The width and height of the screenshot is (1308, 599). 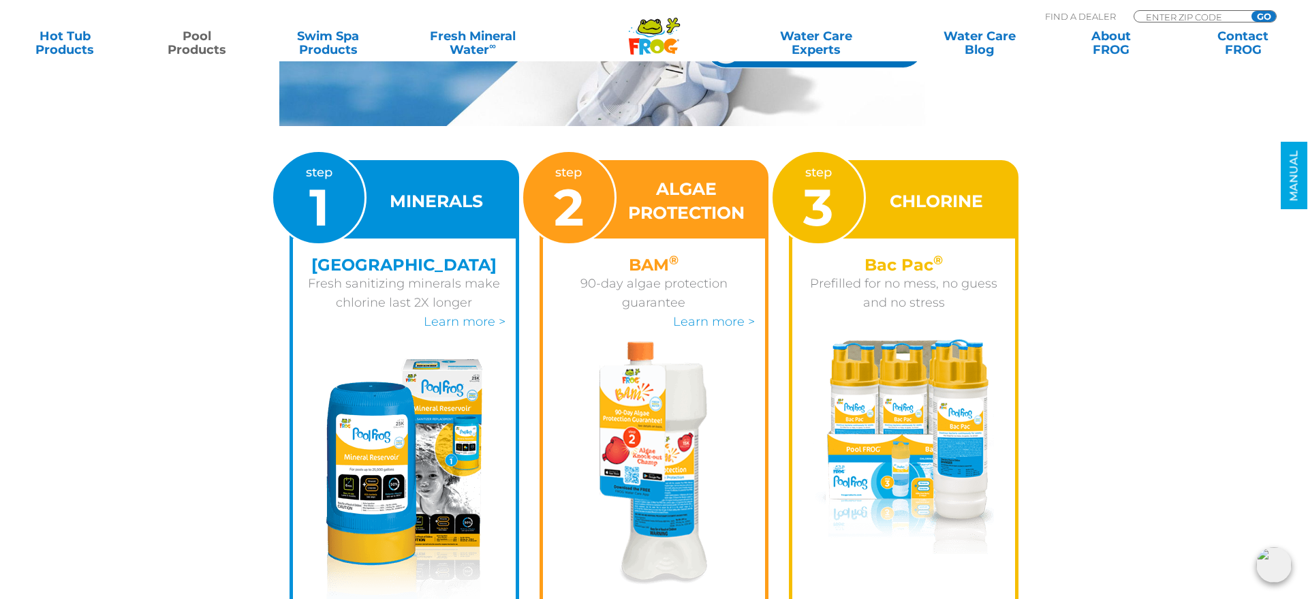 What do you see at coordinates (1294, 176) in the screenshot?
I see `a: MANUAL` at bounding box center [1294, 176].